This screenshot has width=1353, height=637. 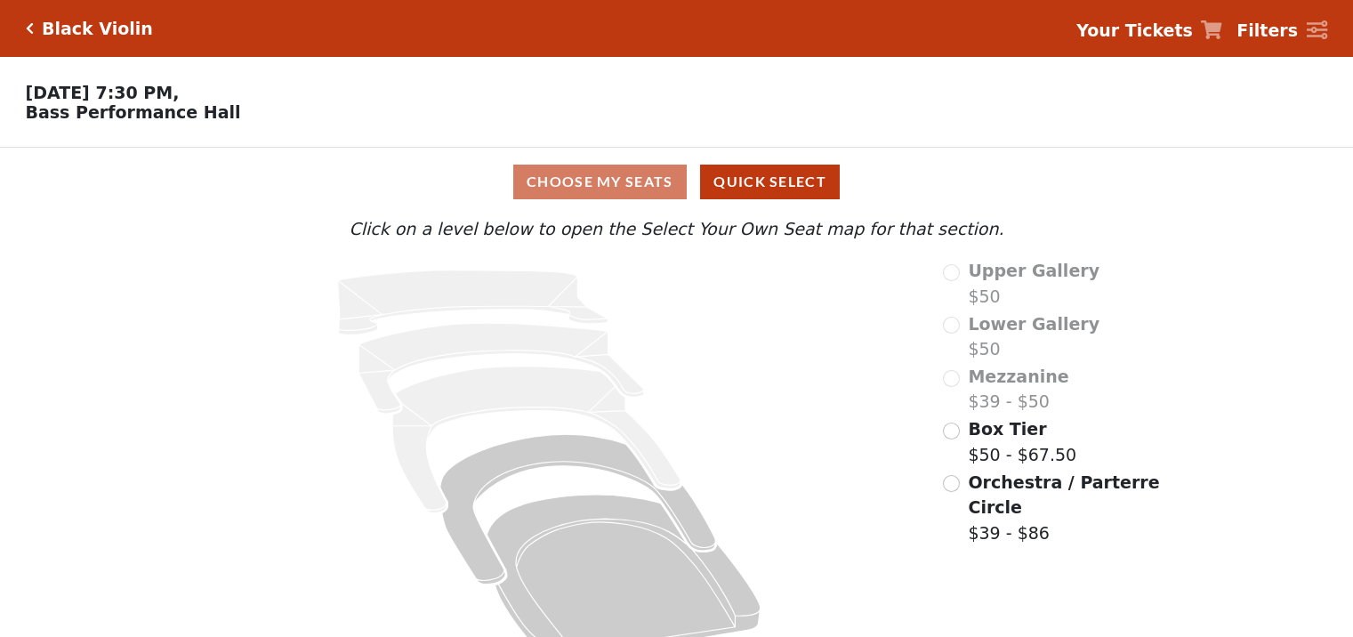 I want to click on span: Orchestra / Parterre Circle, so click(x=1063, y=495).